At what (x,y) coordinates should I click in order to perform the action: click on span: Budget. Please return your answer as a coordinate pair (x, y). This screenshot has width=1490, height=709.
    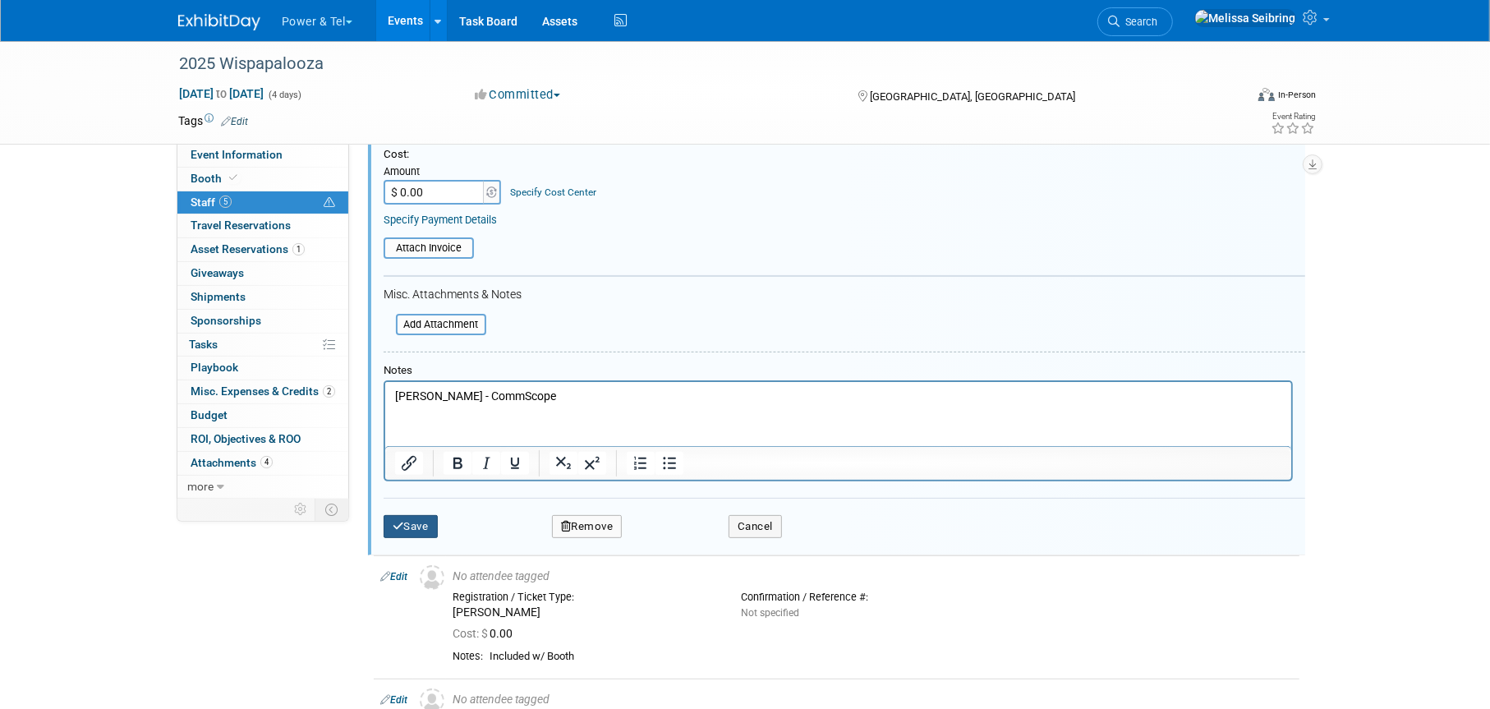
    Looking at the image, I should click on (209, 415).